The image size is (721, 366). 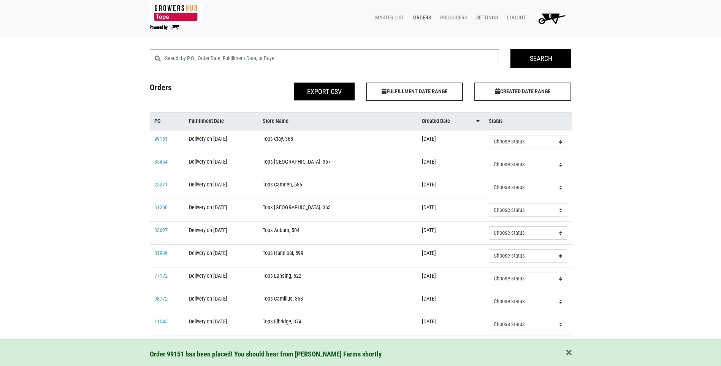 I want to click on span: Fulfillment Date, so click(x=206, y=121).